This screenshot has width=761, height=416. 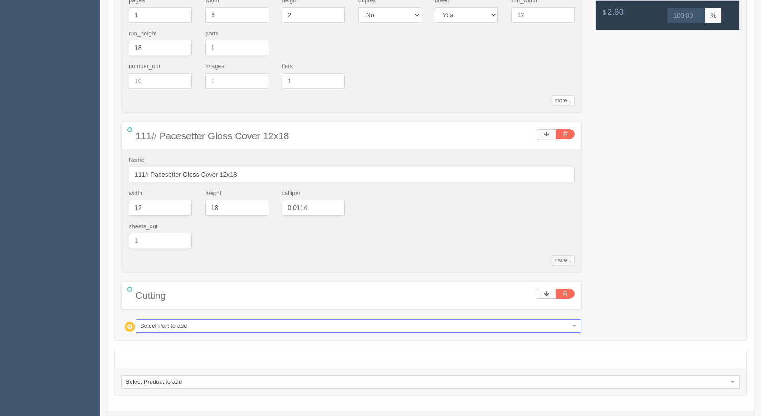 What do you see at coordinates (142, 34) in the screenshot?
I see `label: run_height` at bounding box center [142, 34].